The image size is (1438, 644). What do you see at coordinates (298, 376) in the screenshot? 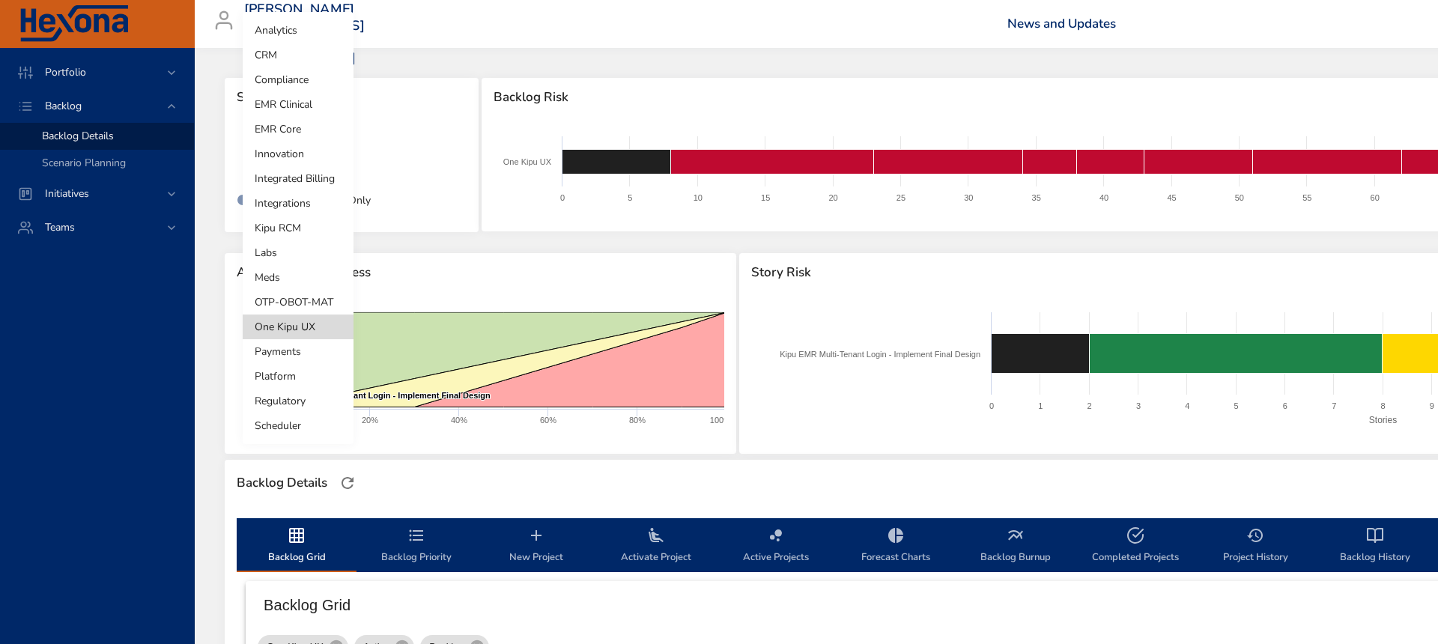
I see `li: Platform` at bounding box center [298, 376].